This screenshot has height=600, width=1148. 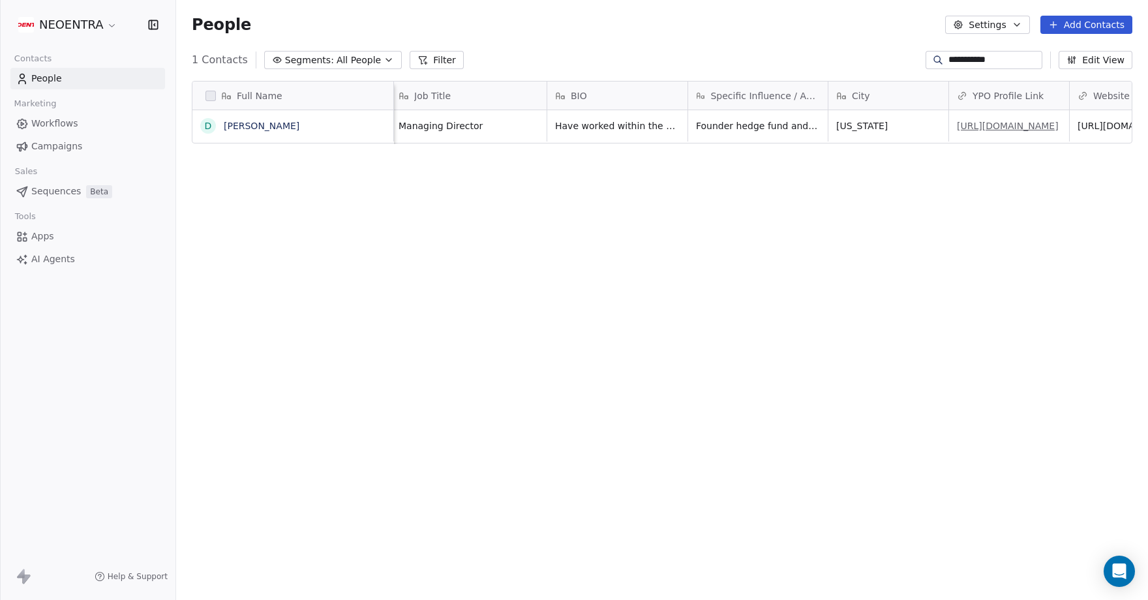 I want to click on a: AI Agents, so click(x=87, y=259).